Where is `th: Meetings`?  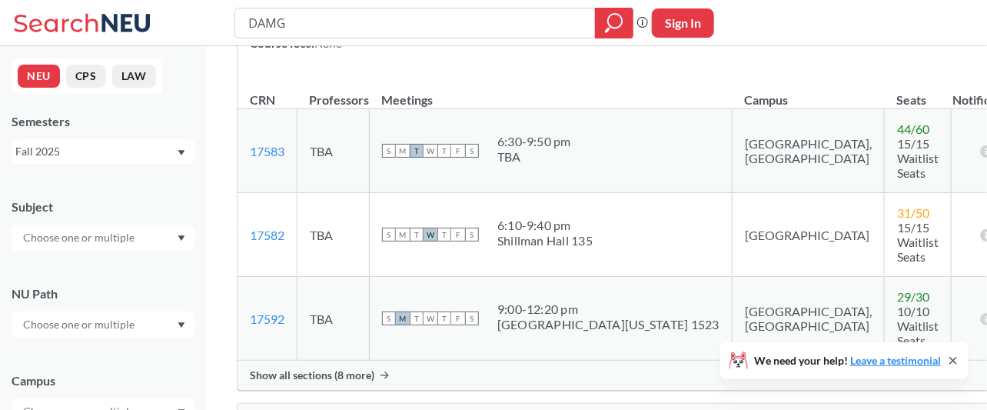 th: Meetings is located at coordinates (551, 92).